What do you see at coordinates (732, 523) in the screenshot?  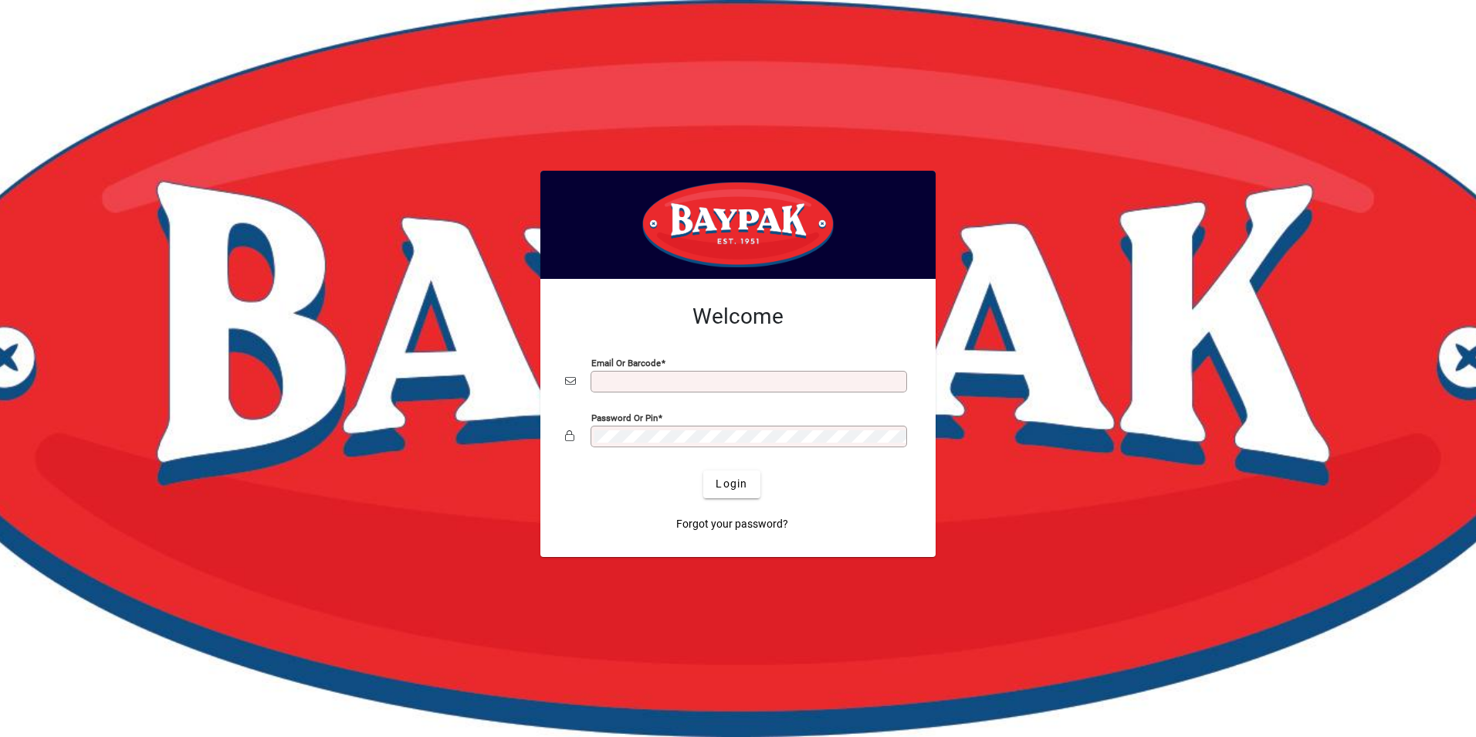 I see `span: Forgot your password?` at bounding box center [732, 523].